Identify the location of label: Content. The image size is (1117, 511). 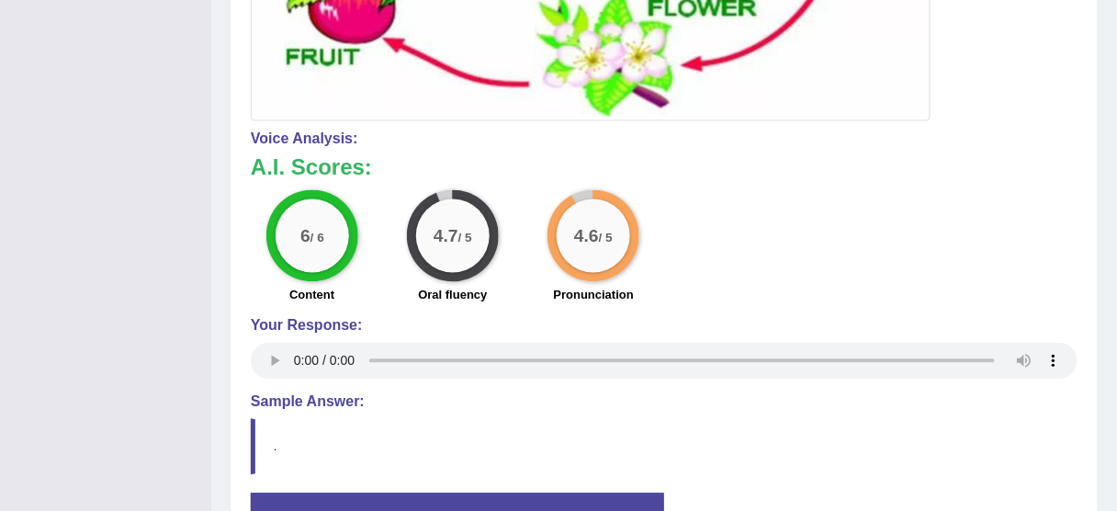
(312, 295).